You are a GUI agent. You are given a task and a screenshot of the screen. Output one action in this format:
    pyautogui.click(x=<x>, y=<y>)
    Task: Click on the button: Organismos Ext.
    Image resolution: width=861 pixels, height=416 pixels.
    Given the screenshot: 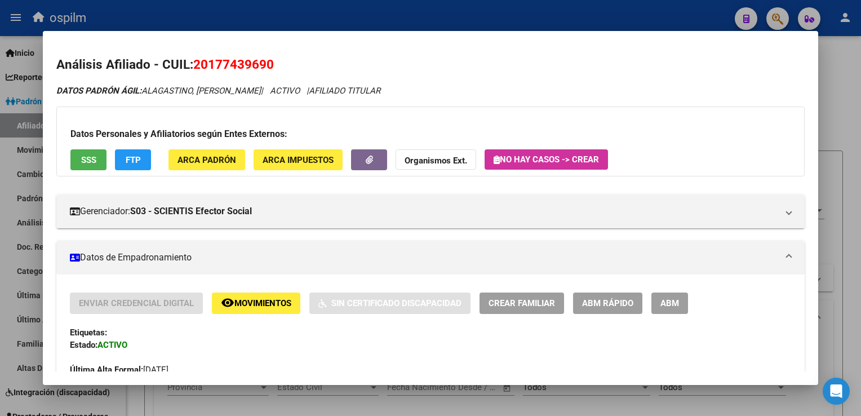 What is the action you would take?
    pyautogui.click(x=435, y=159)
    